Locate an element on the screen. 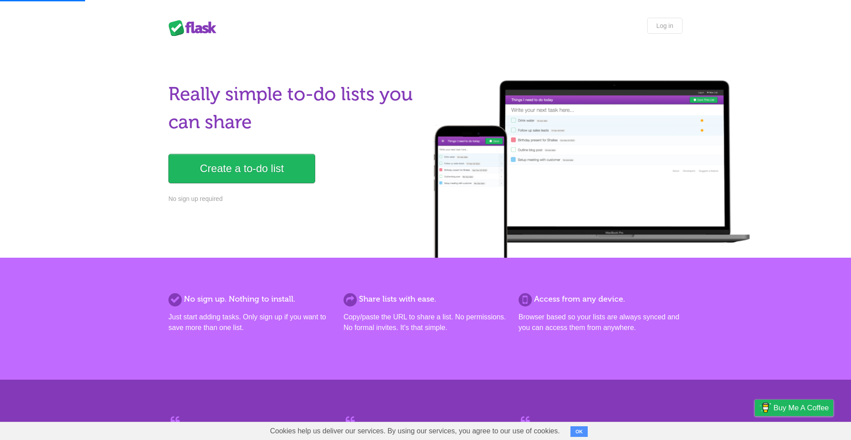 This screenshot has width=851, height=440. span: Buy me a coffee is located at coordinates (801, 407).